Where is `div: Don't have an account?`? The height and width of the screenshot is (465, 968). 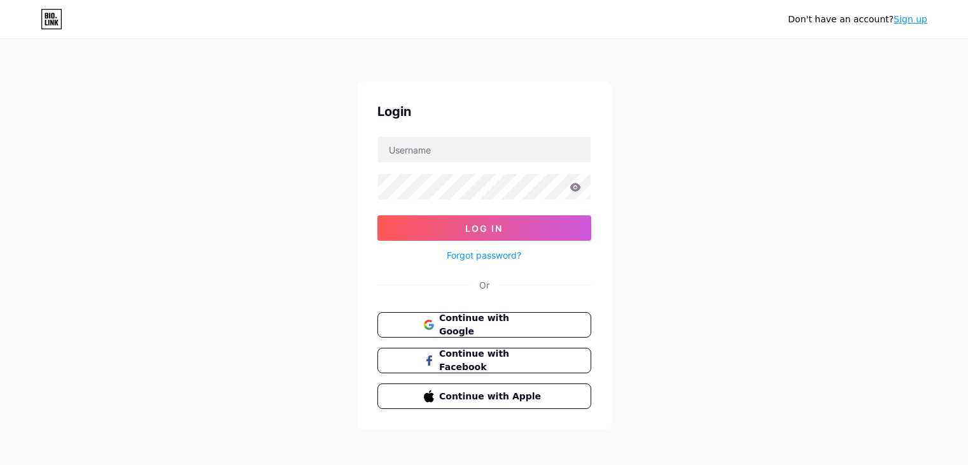 div: Don't have an account? is located at coordinates (857, 19).